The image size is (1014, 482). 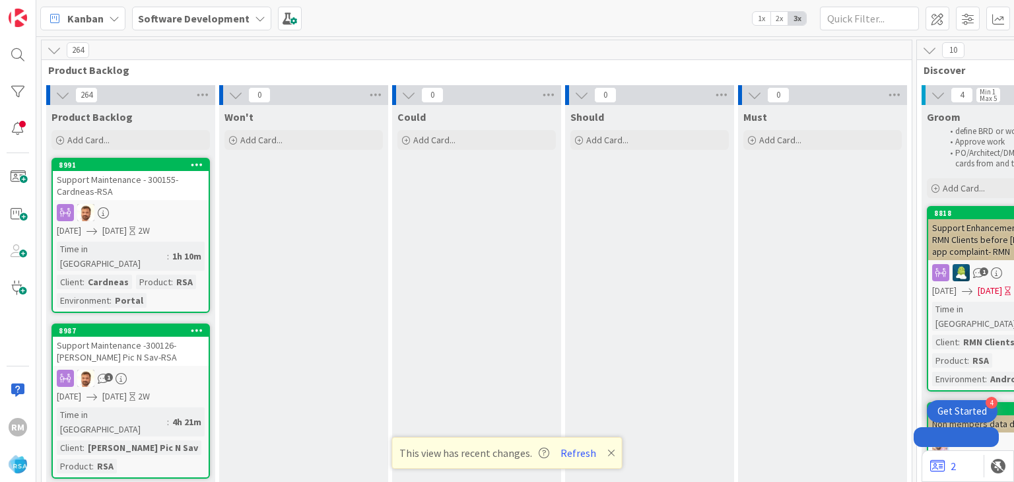 I want to click on span: Groom, so click(x=943, y=117).